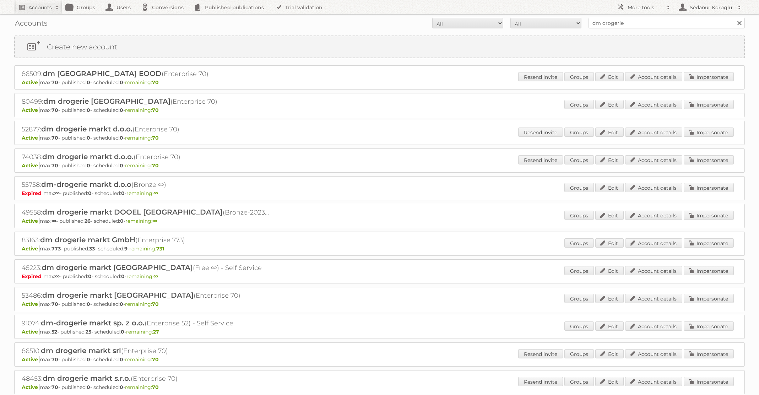 Image resolution: width=759 pixels, height=395 pixels. What do you see at coordinates (146, 379) in the screenshot?
I see `h2: 48453: (Enterprise 70)` at bounding box center [146, 379].